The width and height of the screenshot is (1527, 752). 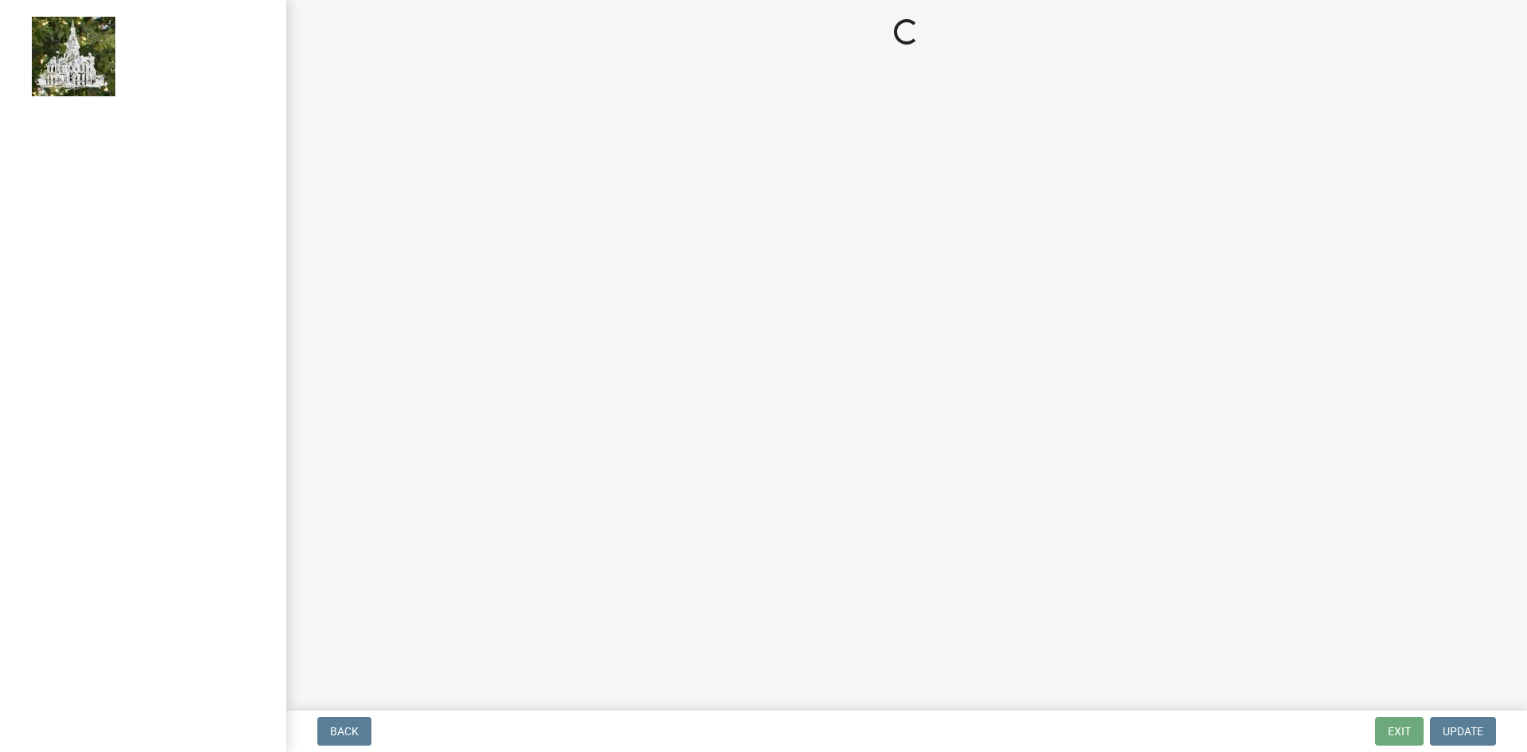 What do you see at coordinates (1463, 731) in the screenshot?
I see `button: Update` at bounding box center [1463, 731].